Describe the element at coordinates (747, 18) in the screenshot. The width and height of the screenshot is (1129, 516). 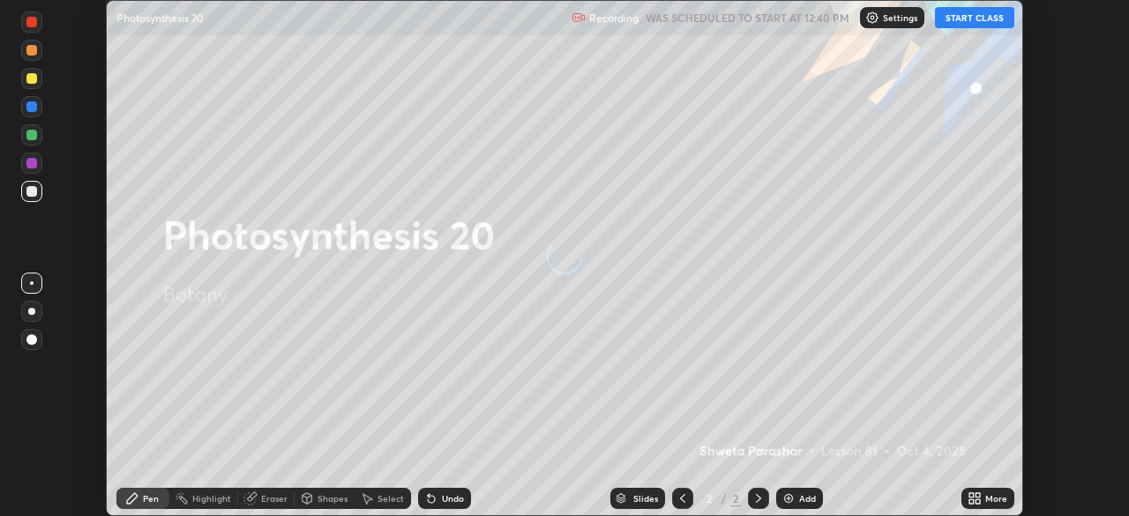
I see `h5: WAS SCHEDULED TO START AT 12:40 PM` at that location.